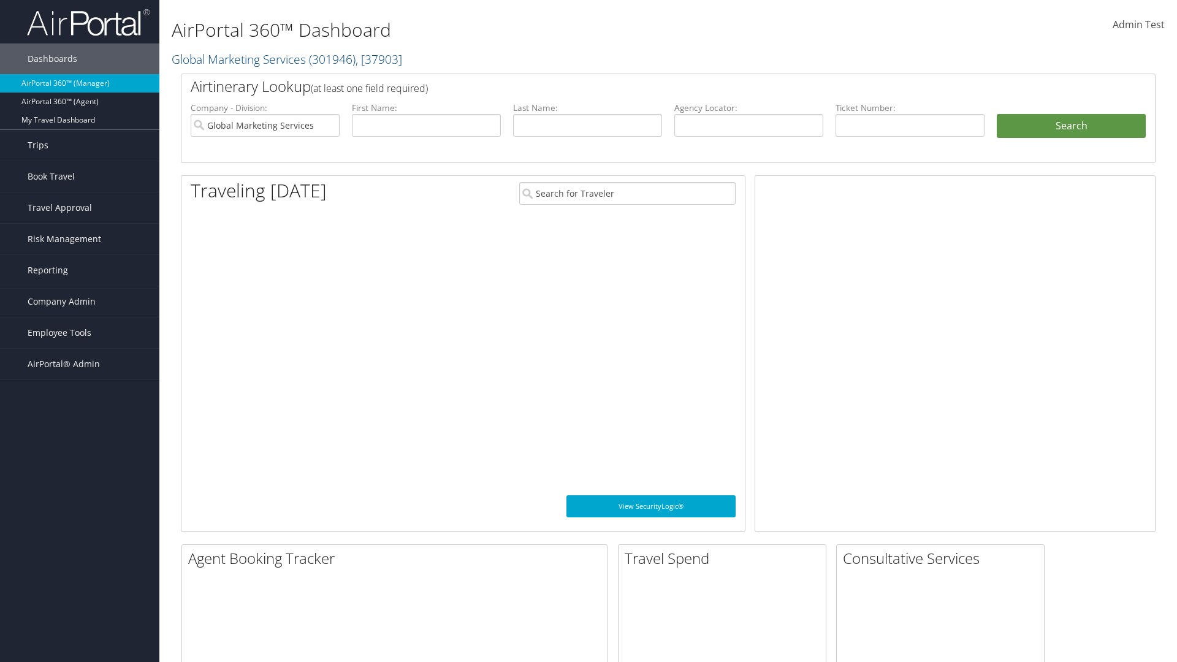 This screenshot has height=662, width=1177. I want to click on a: Global Marketing Services, so click(287, 59).